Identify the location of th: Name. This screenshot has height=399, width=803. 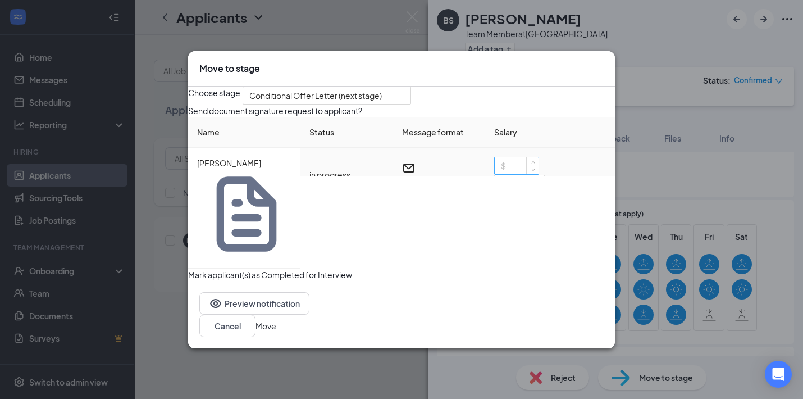
(244, 132).